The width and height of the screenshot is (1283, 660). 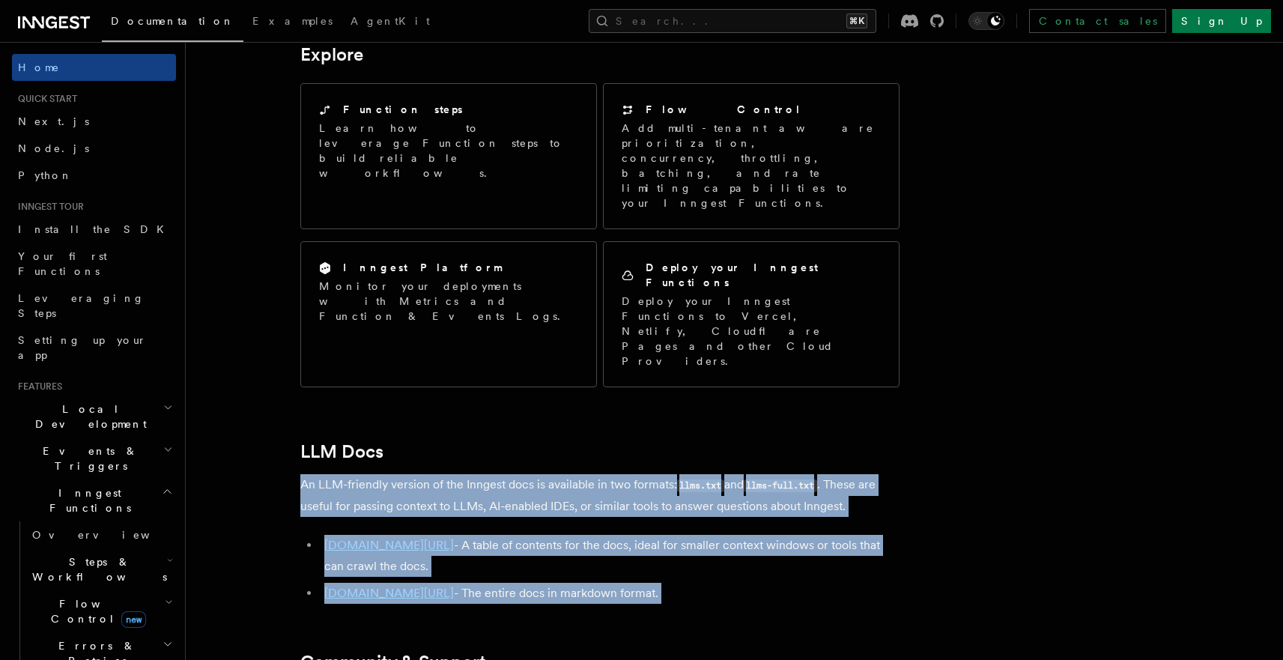 What do you see at coordinates (53, 148) in the screenshot?
I see `span: Node.js` at bounding box center [53, 148].